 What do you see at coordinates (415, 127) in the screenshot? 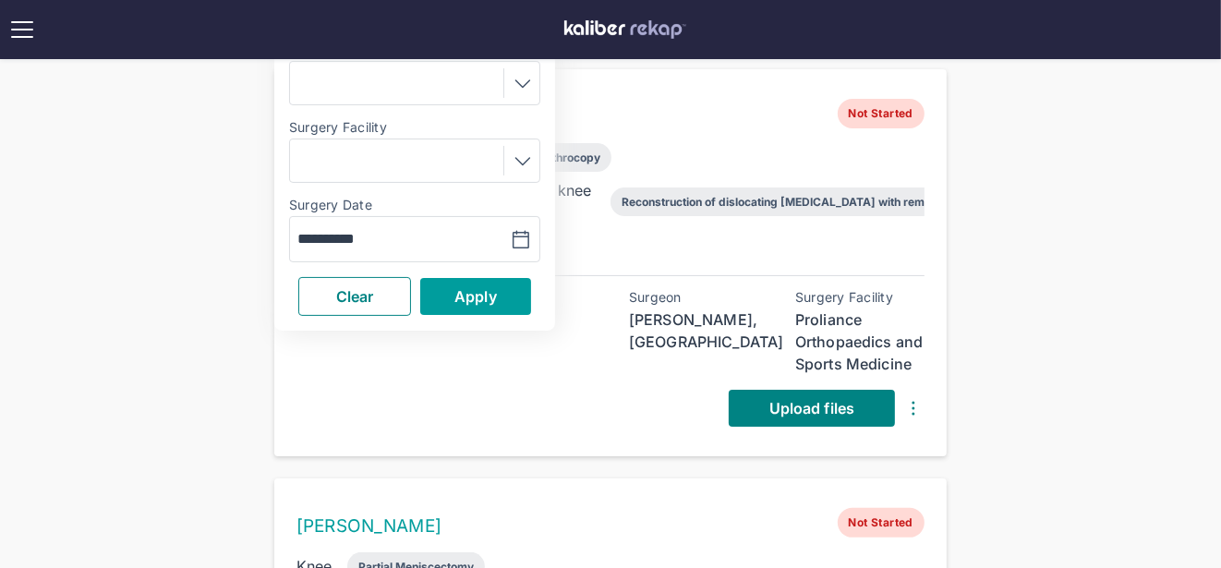
I see `label: Surgery Facility` at bounding box center [415, 127].